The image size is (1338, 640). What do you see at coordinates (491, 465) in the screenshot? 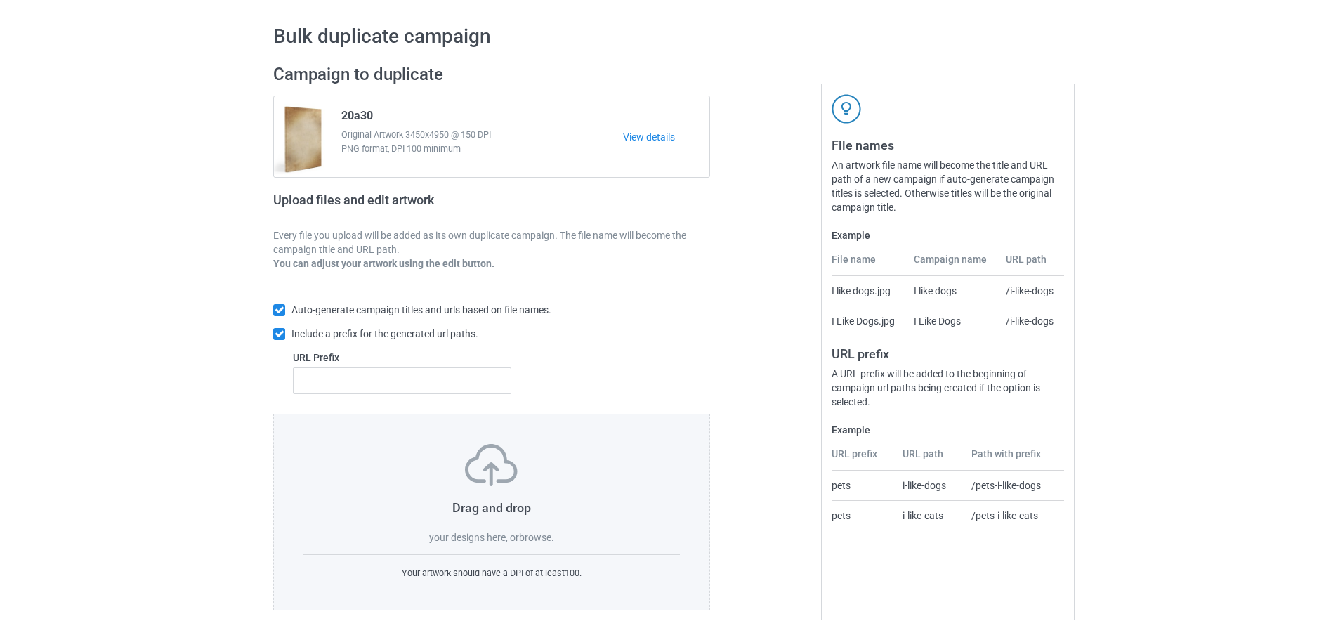
I see `img: svg+xml;base64,PD94bWwgdmVyc2lvbj0iMS4wIiBlbmNvZGluZz0iVVRGLTgiPz4KPHN2ZyB3aWR0aD0iNzVweCIgaGVpZ2...` at bounding box center [491, 465].